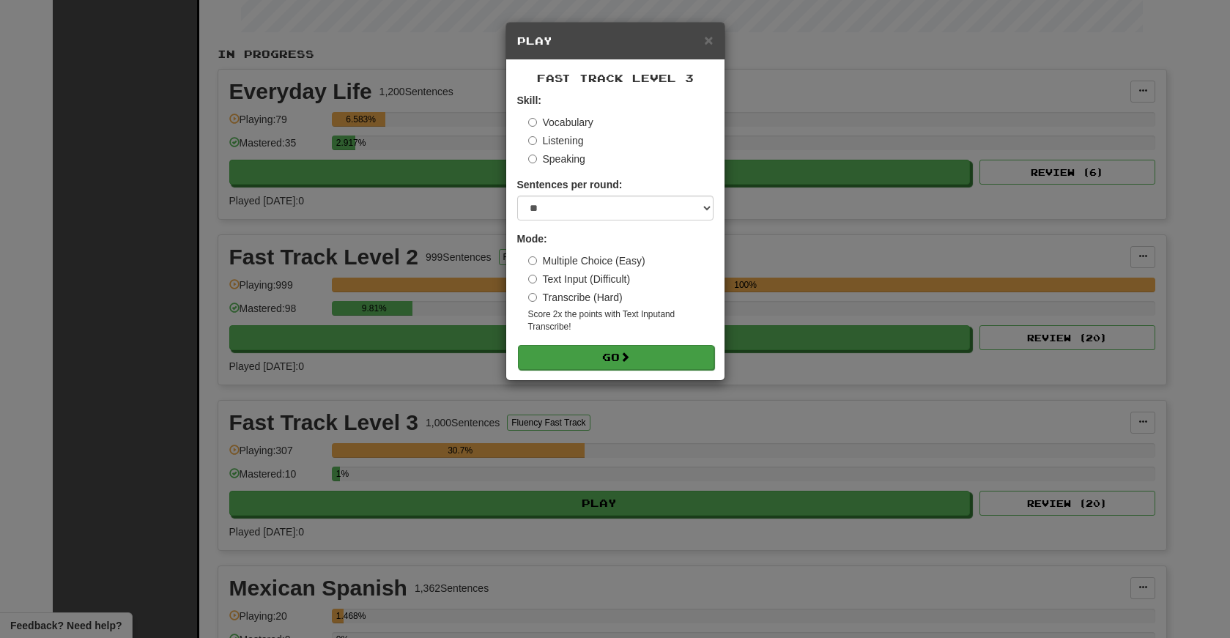 Image resolution: width=1230 pixels, height=638 pixels. Describe the element at coordinates (533, 159) in the screenshot. I see `input: Speaking` at that location.